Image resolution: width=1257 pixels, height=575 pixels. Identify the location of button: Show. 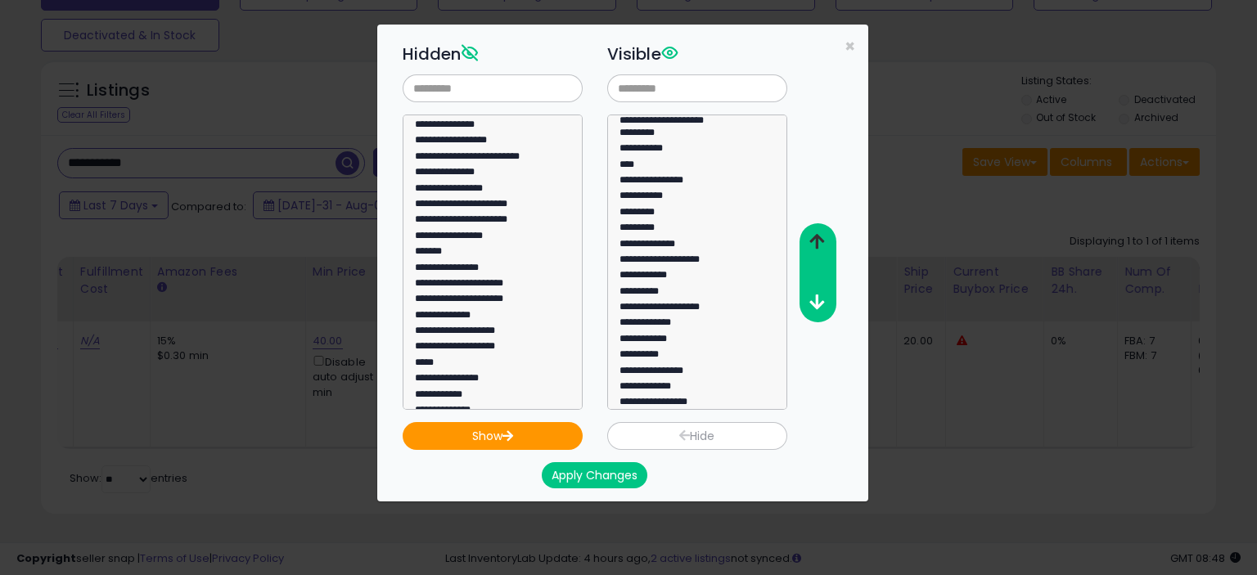
(493, 436).